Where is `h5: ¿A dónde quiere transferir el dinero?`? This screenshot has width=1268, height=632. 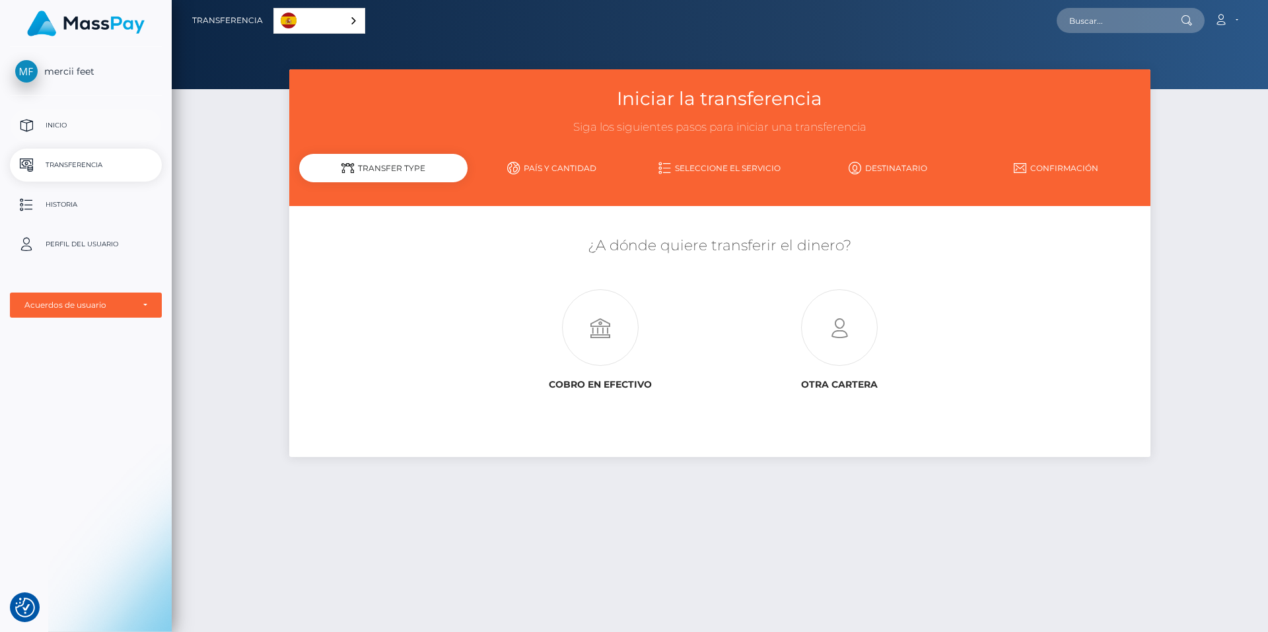 h5: ¿A dónde quiere transferir el dinero? is located at coordinates (719, 246).